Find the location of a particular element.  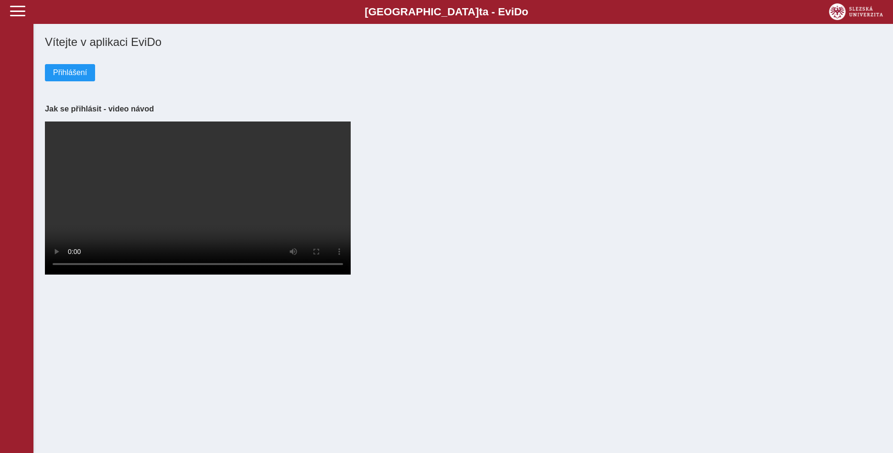

span: D is located at coordinates (518, 11).